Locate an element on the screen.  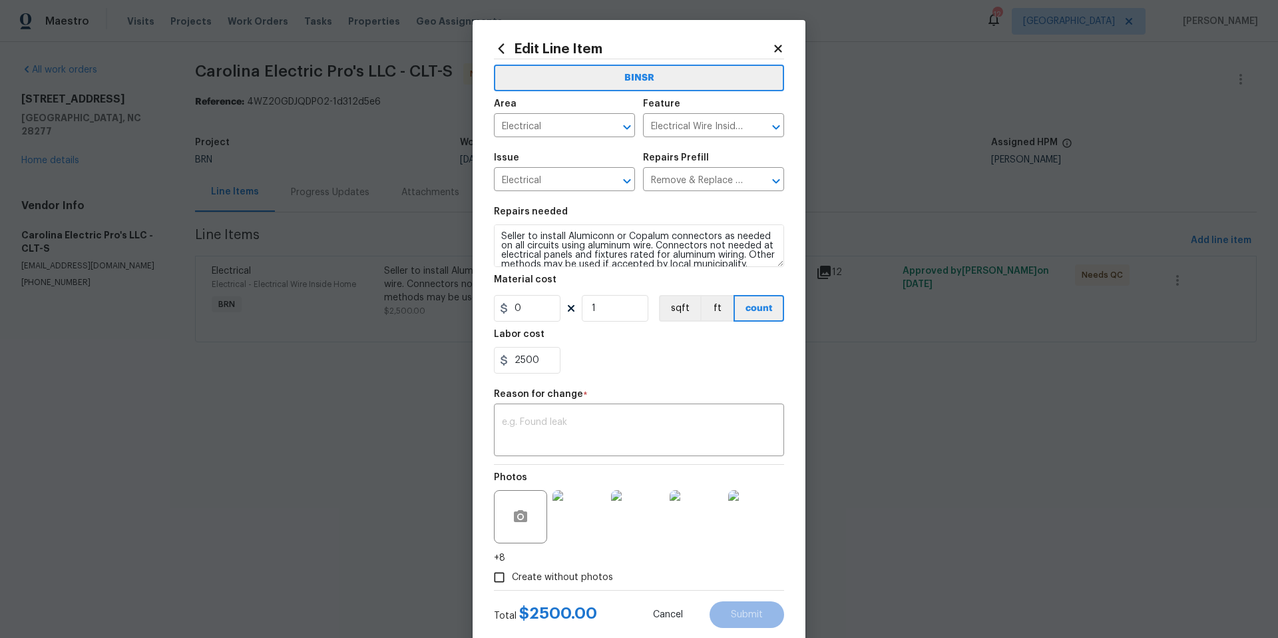
h5: Issue is located at coordinates (507, 158).